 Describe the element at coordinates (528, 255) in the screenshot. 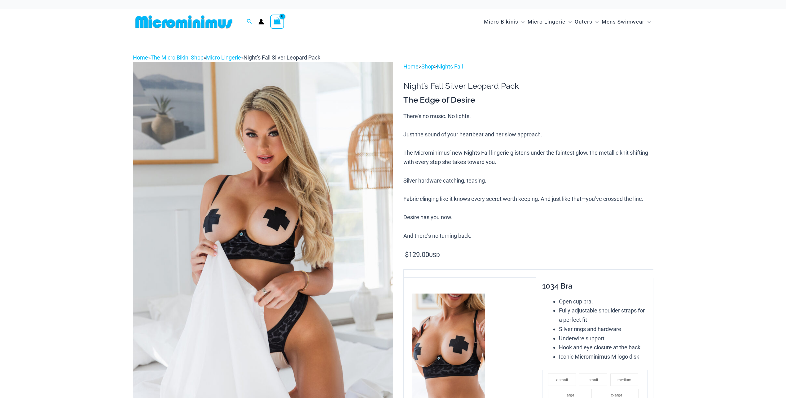

I see `p: USD` at that location.